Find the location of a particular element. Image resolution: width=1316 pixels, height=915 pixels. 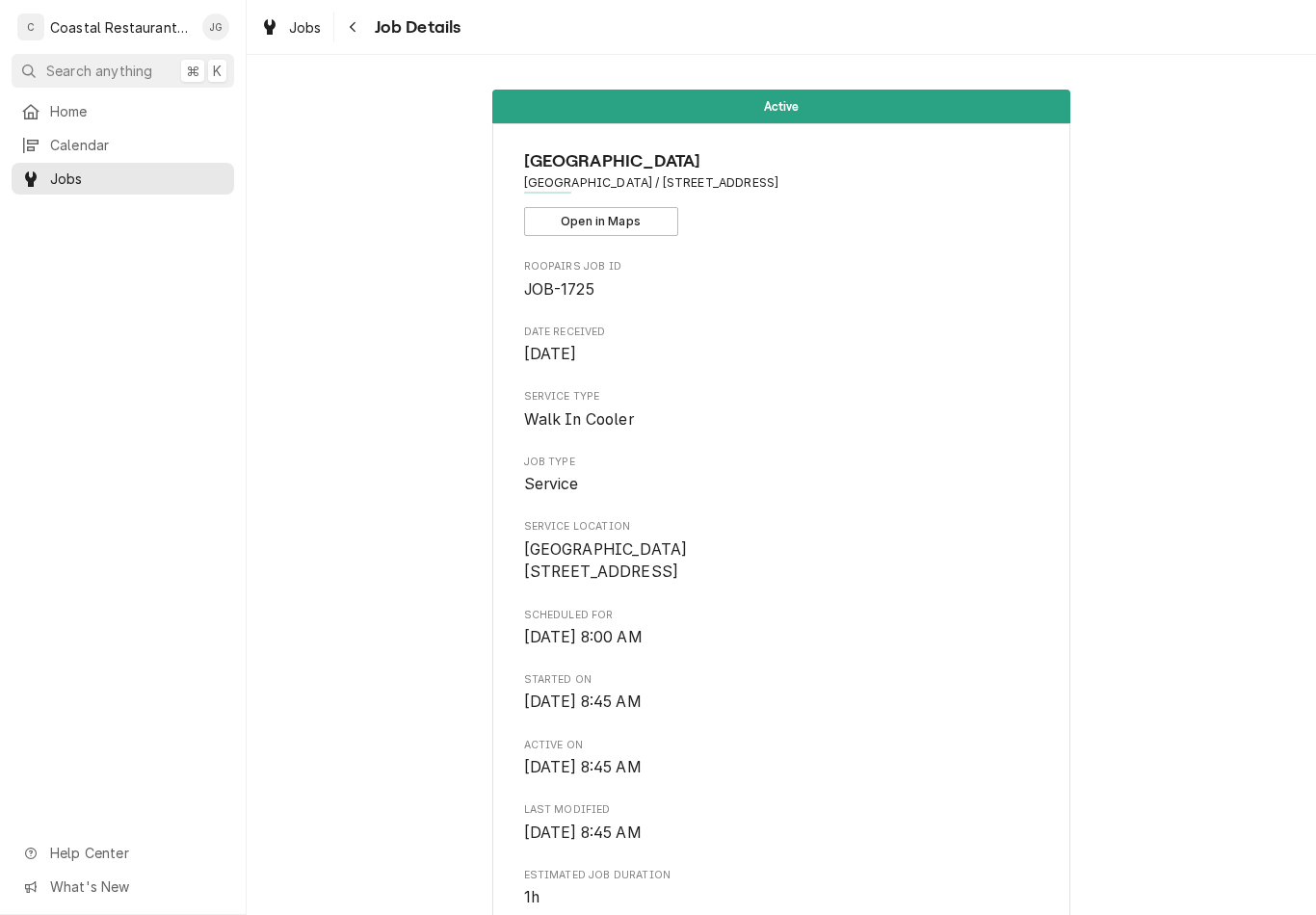

a: Go to What's New is located at coordinates (123, 887).